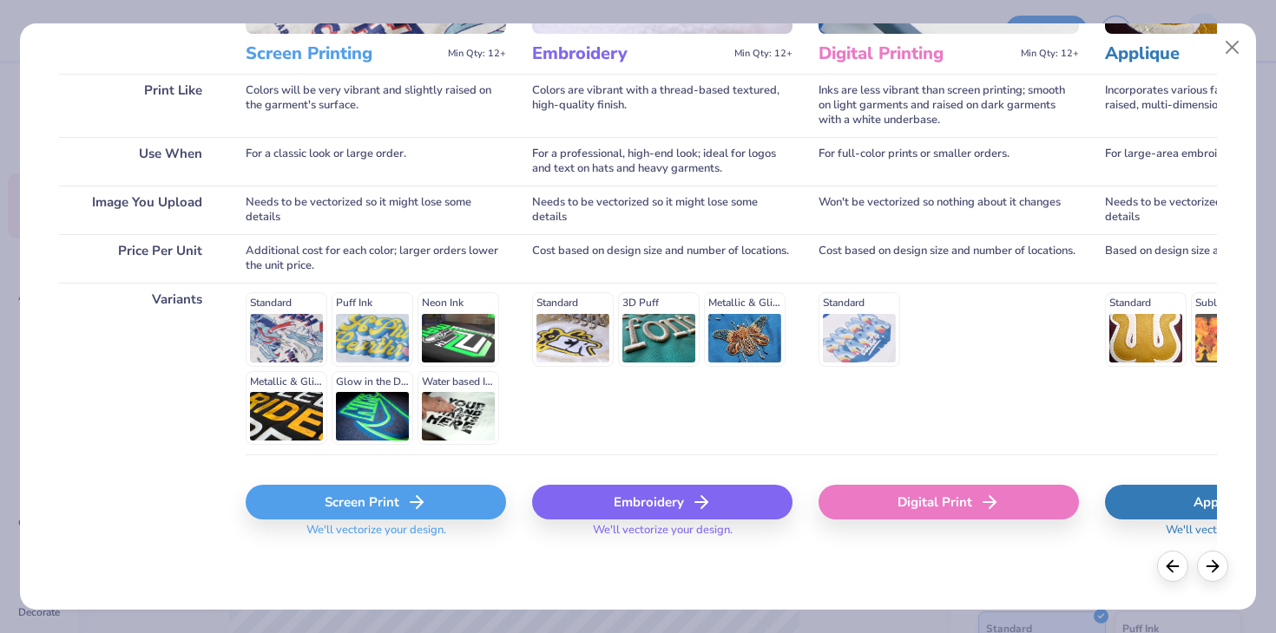  Describe the element at coordinates (948, 161) in the screenshot. I see `div: For full-color prints or smaller orders.` at that location.